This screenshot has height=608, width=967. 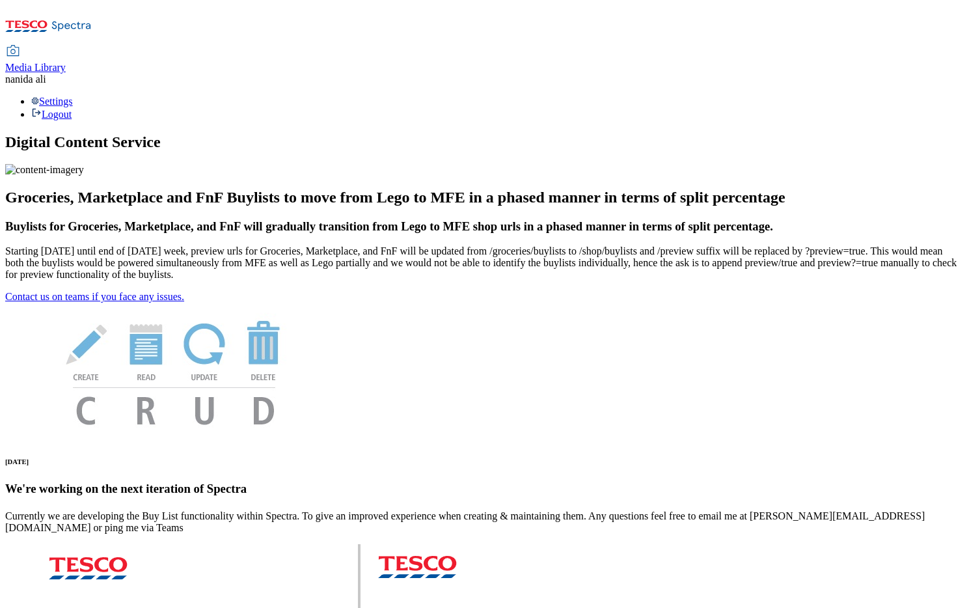 What do you see at coordinates (35, 60) in the screenshot?
I see `a: Media Library` at bounding box center [35, 60].